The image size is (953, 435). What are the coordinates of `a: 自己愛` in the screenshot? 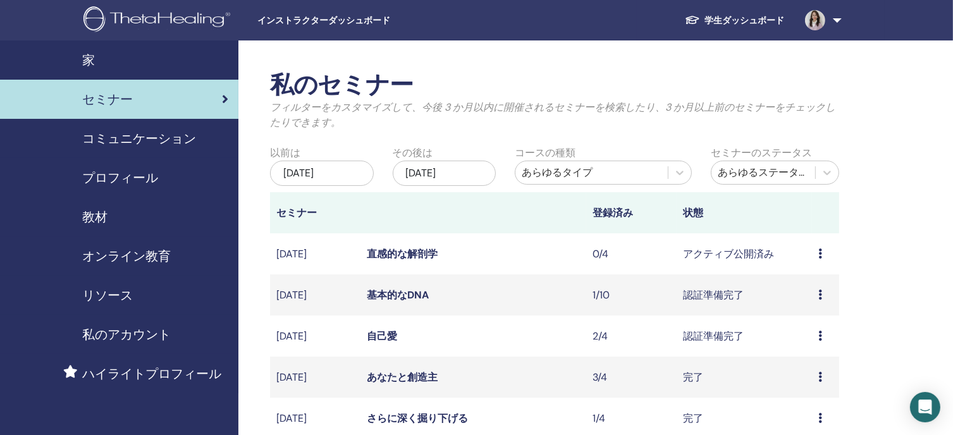 It's located at (382, 336).